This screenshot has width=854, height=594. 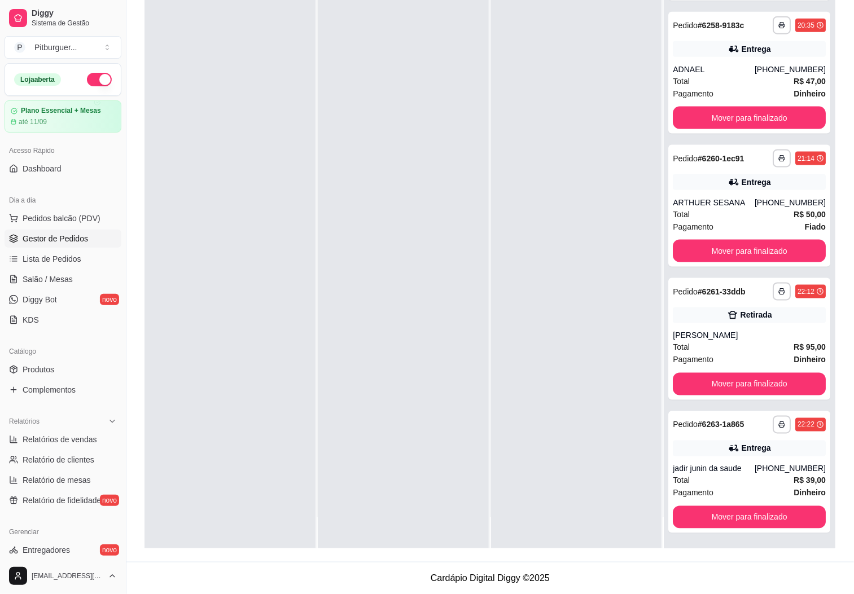 What do you see at coordinates (809, 348) in the screenshot?
I see `strong: R$ 95,00` at bounding box center [809, 348].